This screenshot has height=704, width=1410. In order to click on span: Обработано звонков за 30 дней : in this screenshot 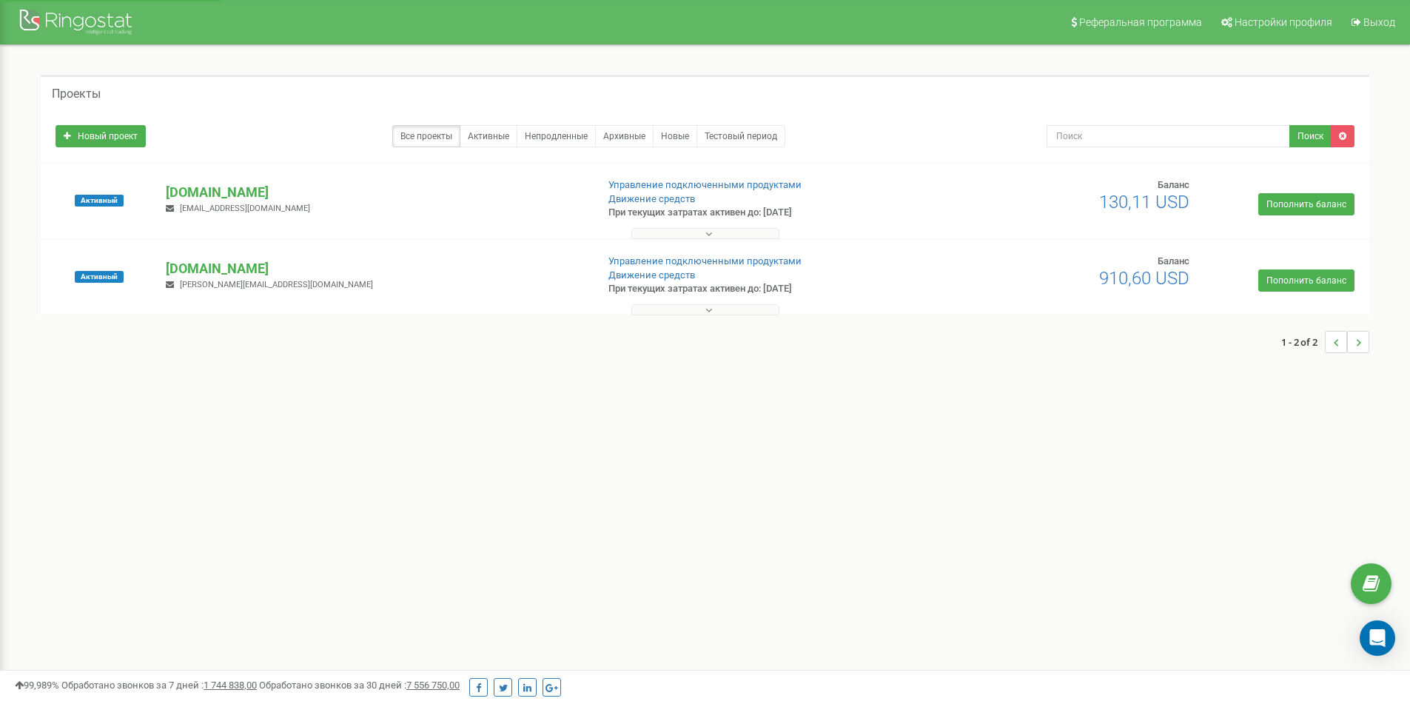, I will do `click(359, 684)`.